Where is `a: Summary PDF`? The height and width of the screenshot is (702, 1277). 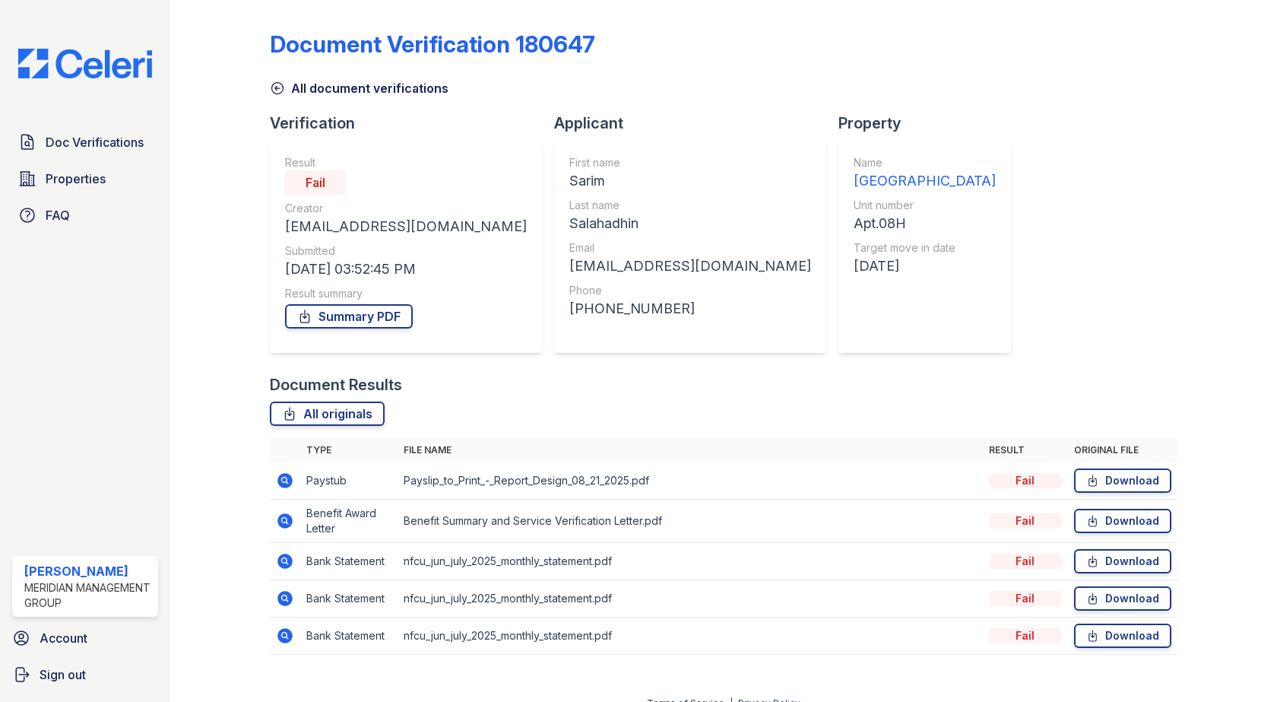 a: Summary PDF is located at coordinates (349, 316).